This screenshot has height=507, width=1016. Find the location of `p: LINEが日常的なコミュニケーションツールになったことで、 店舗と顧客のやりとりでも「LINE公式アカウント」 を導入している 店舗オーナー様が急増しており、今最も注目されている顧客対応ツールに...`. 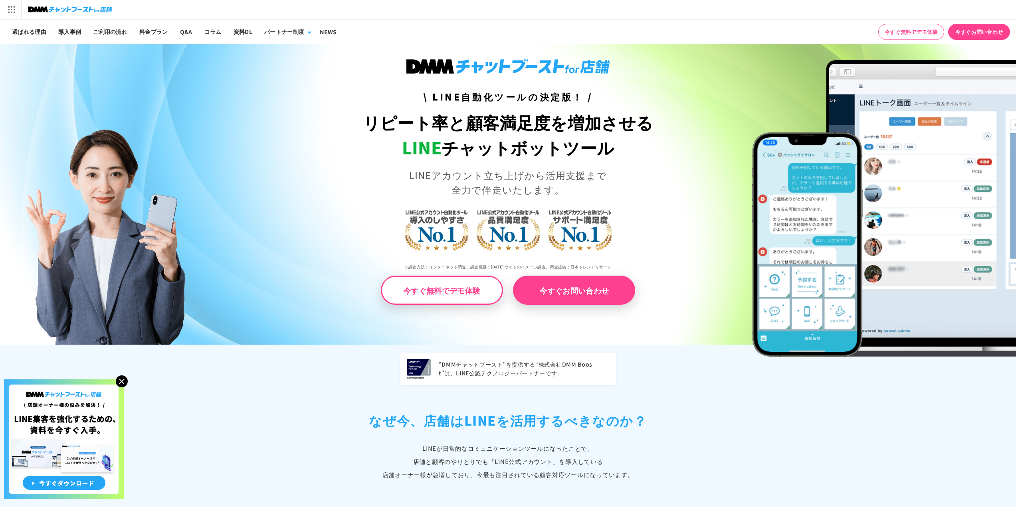

p: LINEが日常的なコミュニケーションツールになったことで、 店舗と顧客のやりとりでも「LINE公式アカウント」 を導入している 店舗オーナー様が急増しており、今最も注目されている顧客対応ツールに... is located at coordinates (508, 461).